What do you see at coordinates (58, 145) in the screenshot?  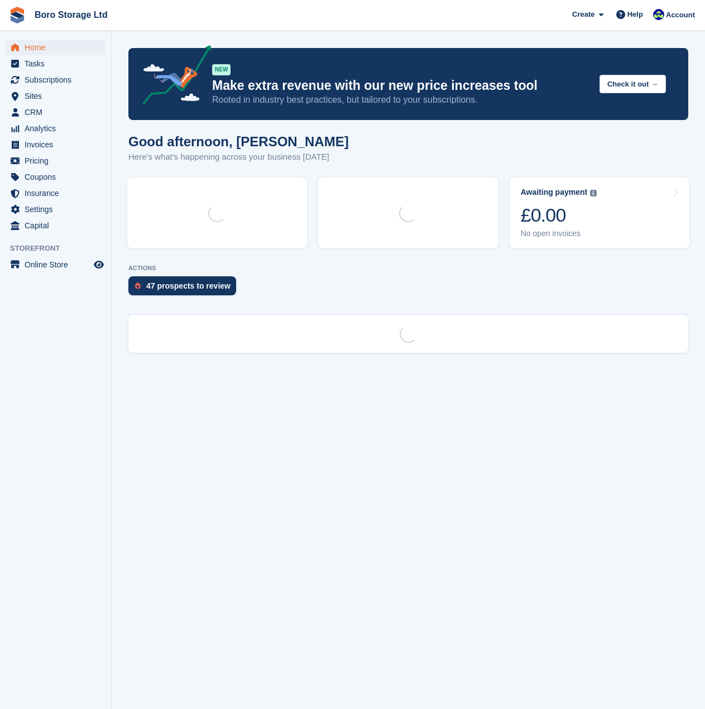 I see `span: Invoices` at bounding box center [58, 145].